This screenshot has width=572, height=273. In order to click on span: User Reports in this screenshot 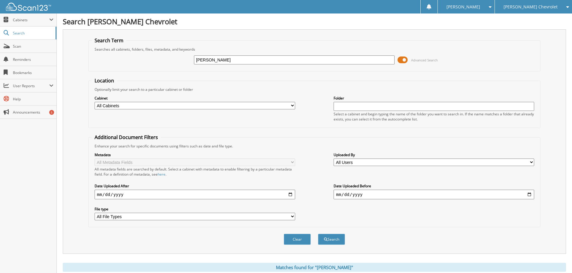, I will do `click(31, 86)`.